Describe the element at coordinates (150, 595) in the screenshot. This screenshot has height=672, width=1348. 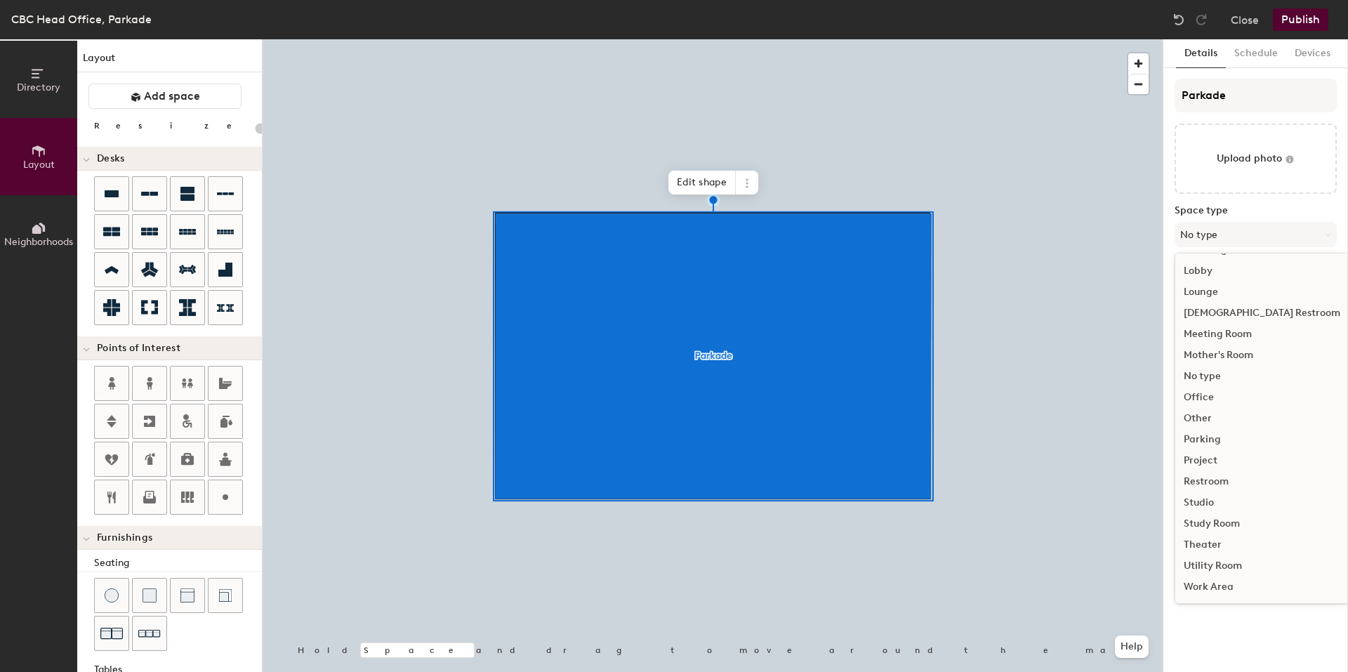
I see `img: Cushion` at that location.